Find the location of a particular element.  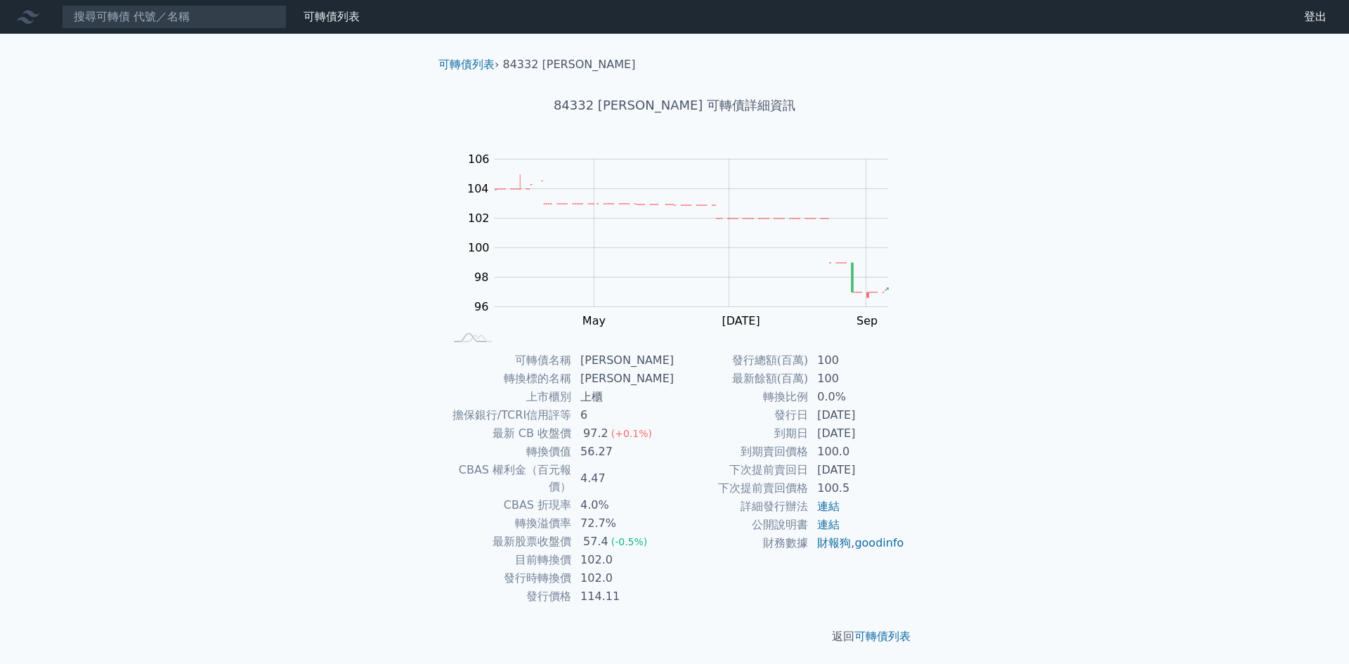

td: 轉換比例 is located at coordinates (741, 397).